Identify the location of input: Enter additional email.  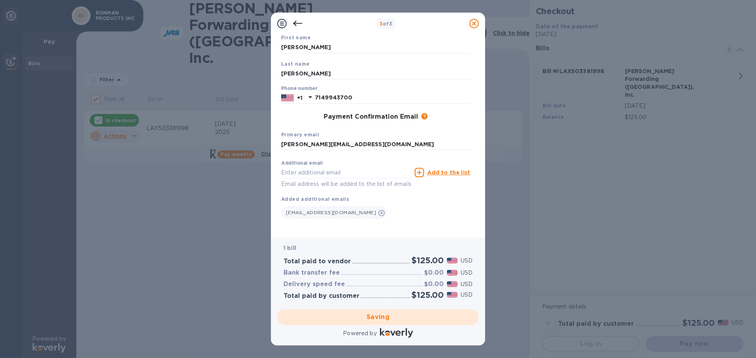
(346, 173).